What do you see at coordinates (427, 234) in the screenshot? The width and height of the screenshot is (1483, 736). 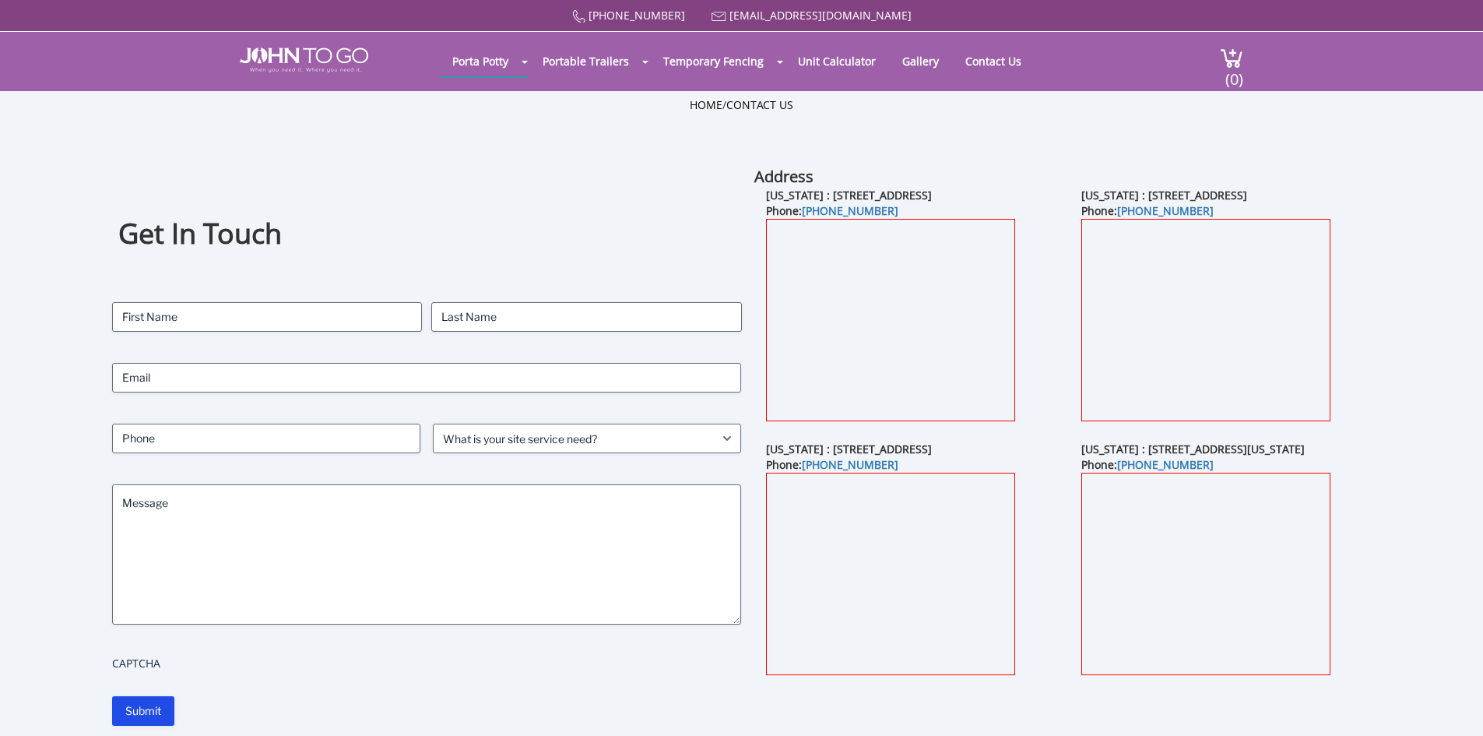 I see `h1: Get In Touch` at bounding box center [427, 234].